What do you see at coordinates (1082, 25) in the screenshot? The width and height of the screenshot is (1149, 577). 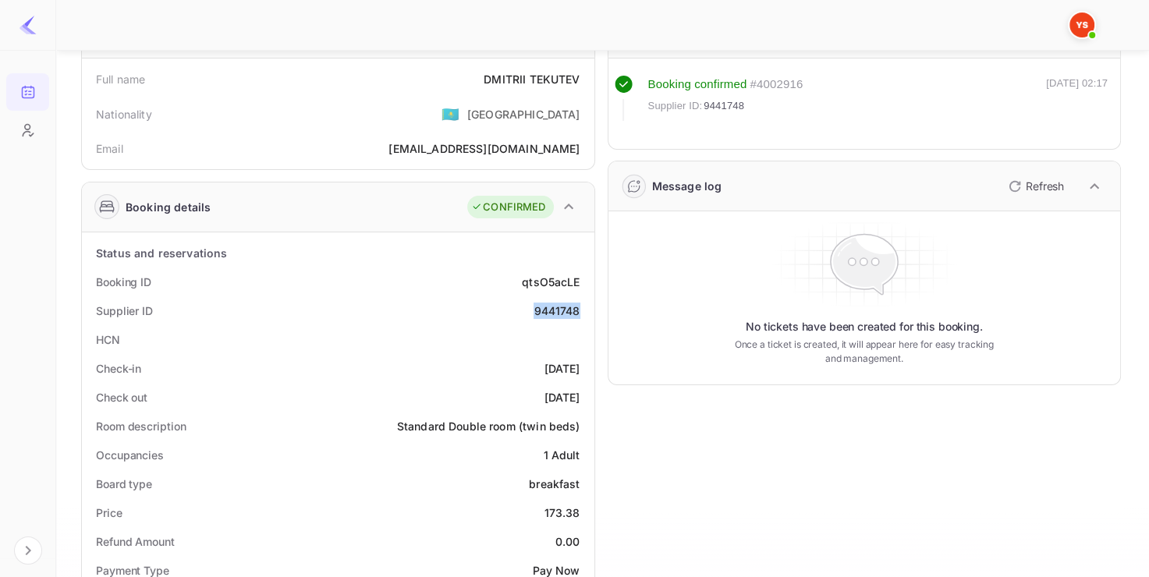 I see `img: Yandex Support` at bounding box center [1082, 25].